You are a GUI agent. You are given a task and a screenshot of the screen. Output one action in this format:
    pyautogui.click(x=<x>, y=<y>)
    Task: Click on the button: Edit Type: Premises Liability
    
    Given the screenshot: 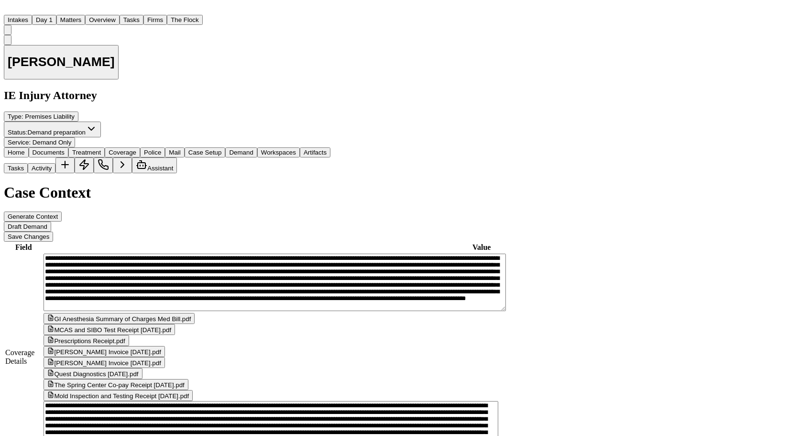 What is the action you would take?
    pyautogui.click(x=41, y=116)
    